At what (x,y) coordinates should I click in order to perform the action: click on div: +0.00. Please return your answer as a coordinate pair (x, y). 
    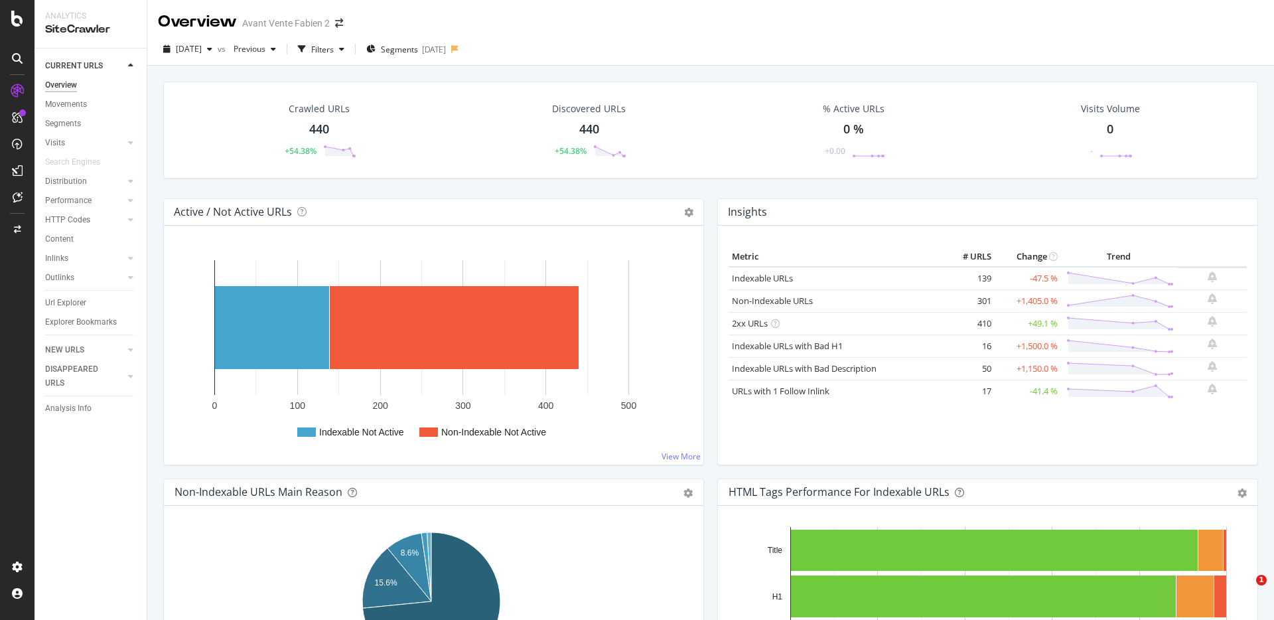
    Looking at the image, I should click on (835, 151).